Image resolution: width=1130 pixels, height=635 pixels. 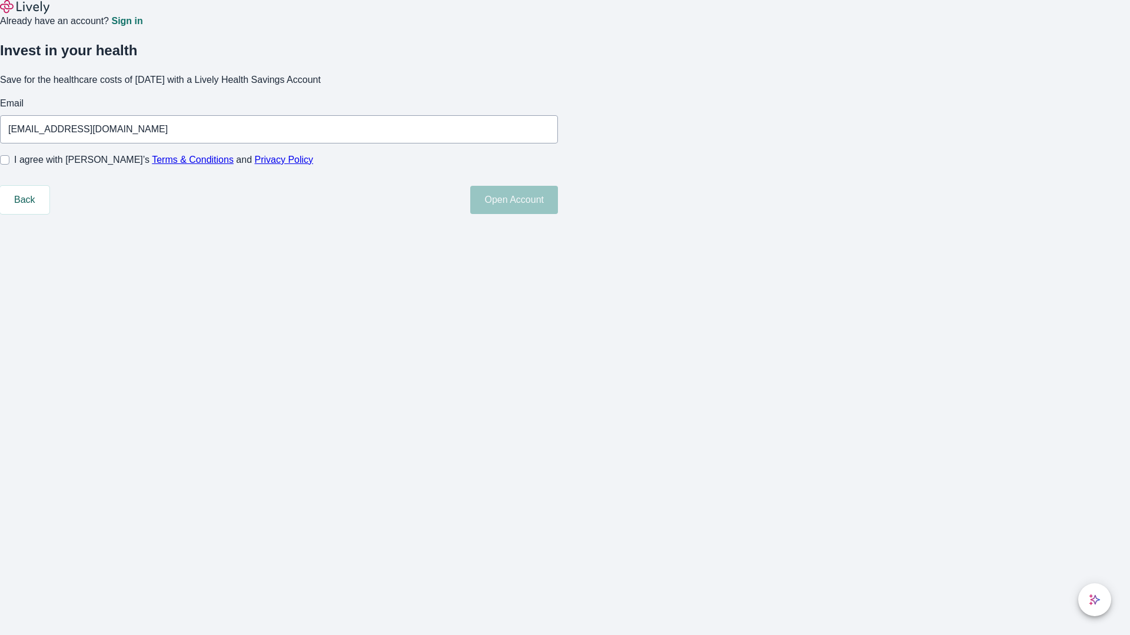 I want to click on a: Terms & Conditions, so click(x=192, y=159).